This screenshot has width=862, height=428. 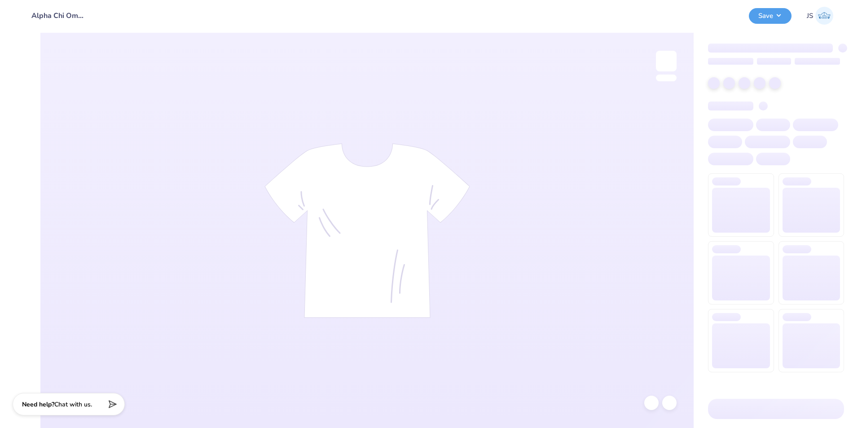 What do you see at coordinates (57, 16) in the screenshot?
I see `input: Untitled Design` at bounding box center [57, 16].